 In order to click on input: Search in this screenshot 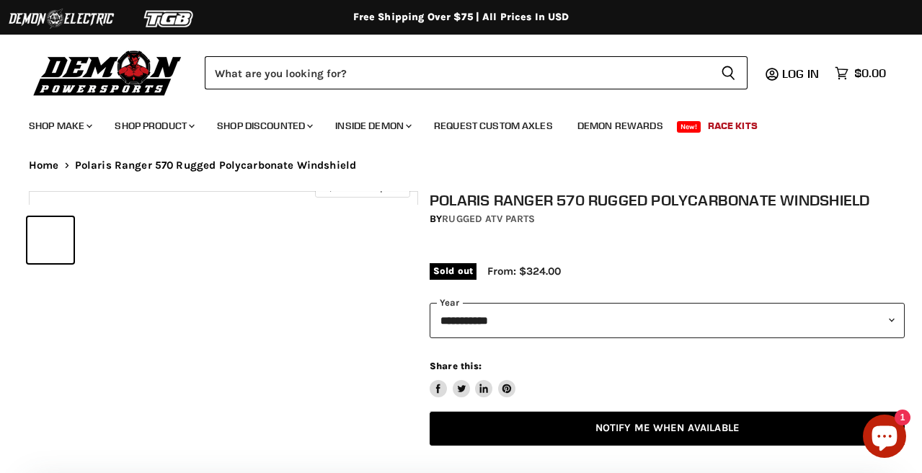, I will do `click(457, 73)`.